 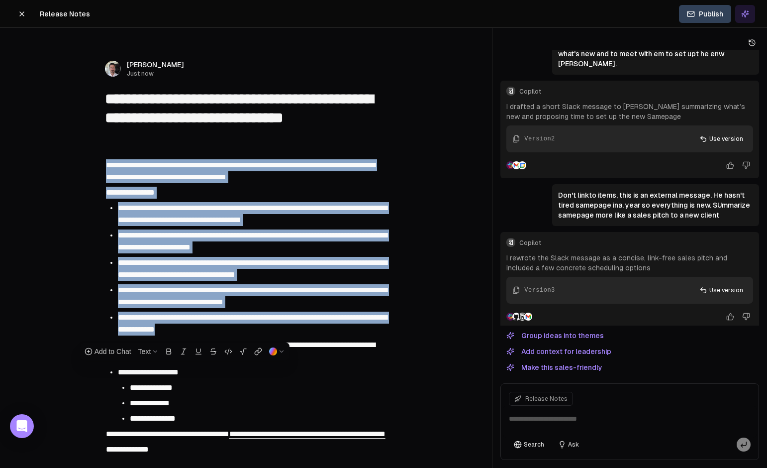 I want to click on button: Ask, so click(x=569, y=444).